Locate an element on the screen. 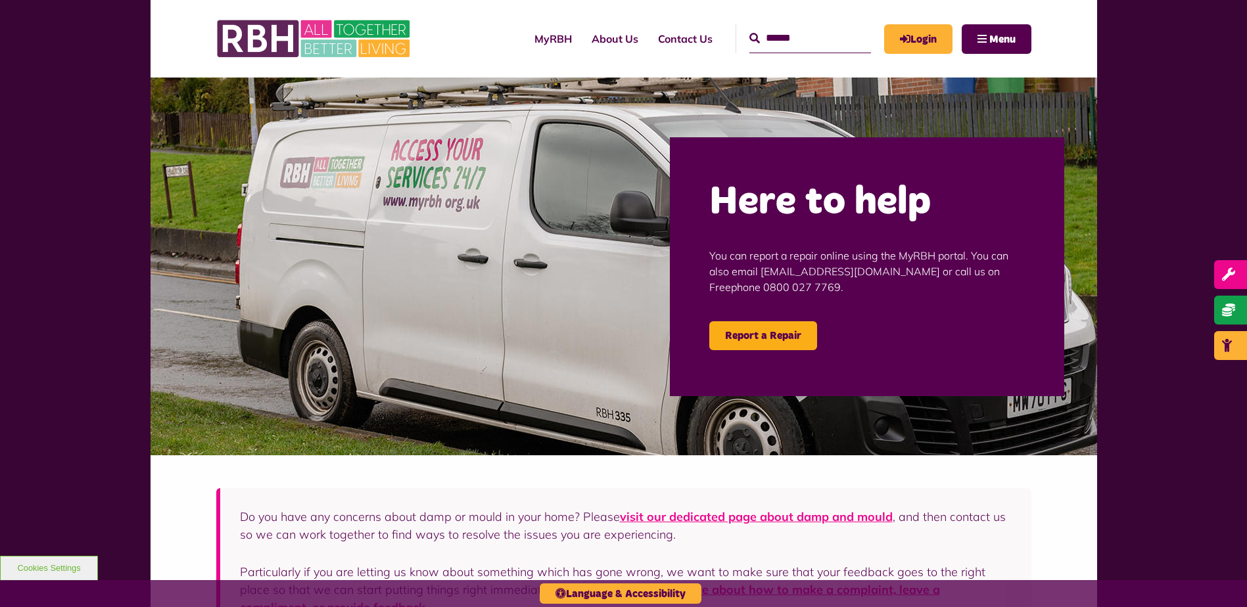 Image resolution: width=1247 pixels, height=607 pixels. button: Language & Accessibility is located at coordinates (620, 593).